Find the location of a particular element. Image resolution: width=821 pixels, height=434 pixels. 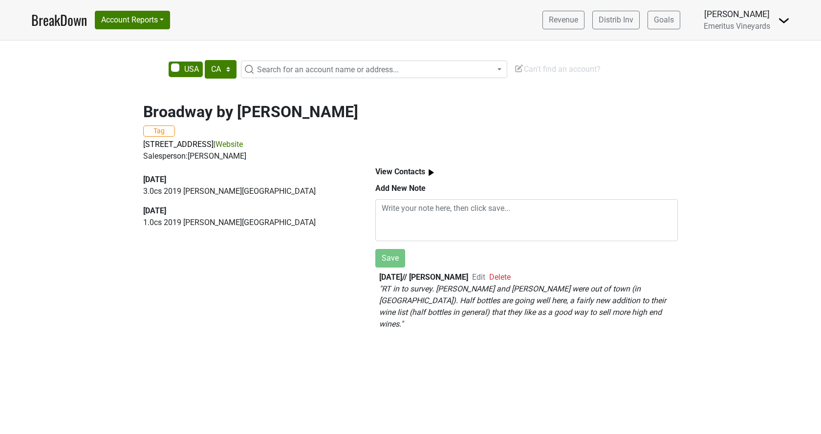

button: Tag is located at coordinates (159, 131).